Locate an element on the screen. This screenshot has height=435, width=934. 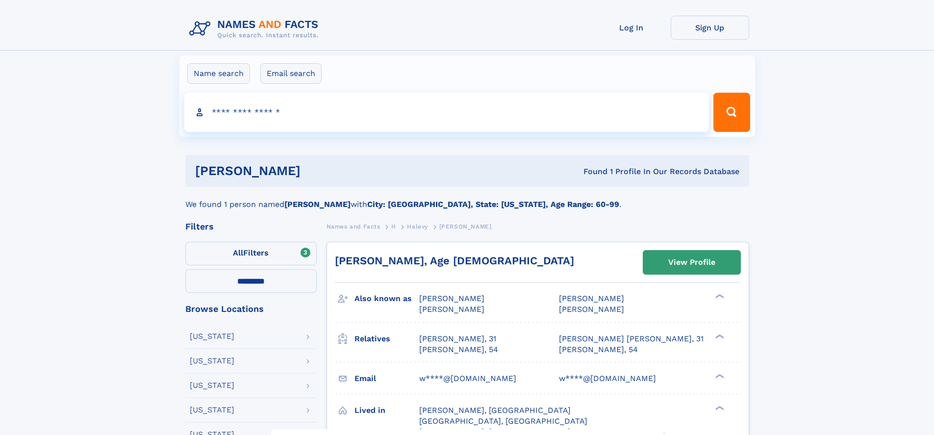
img: Logo Names and Facts is located at coordinates (256, 29).